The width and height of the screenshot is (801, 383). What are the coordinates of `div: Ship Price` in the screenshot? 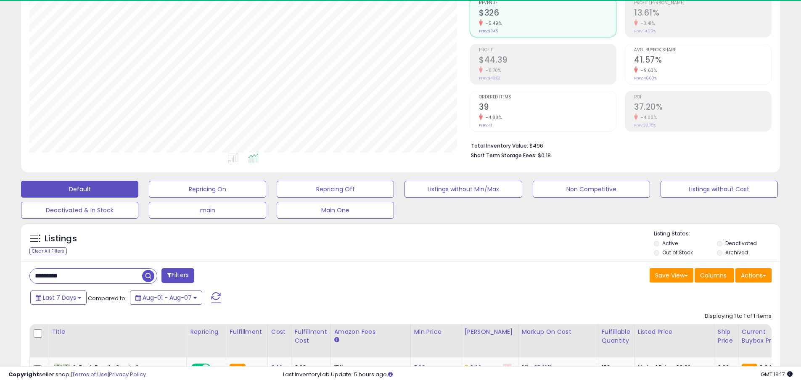 It's located at (726, 336).